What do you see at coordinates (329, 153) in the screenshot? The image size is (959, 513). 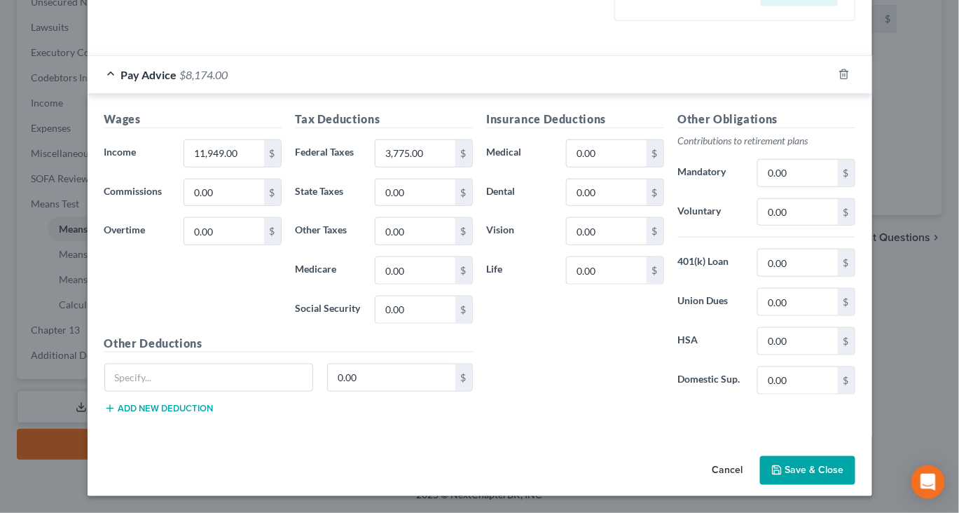 I see `label: Federal Taxes` at bounding box center [329, 153].